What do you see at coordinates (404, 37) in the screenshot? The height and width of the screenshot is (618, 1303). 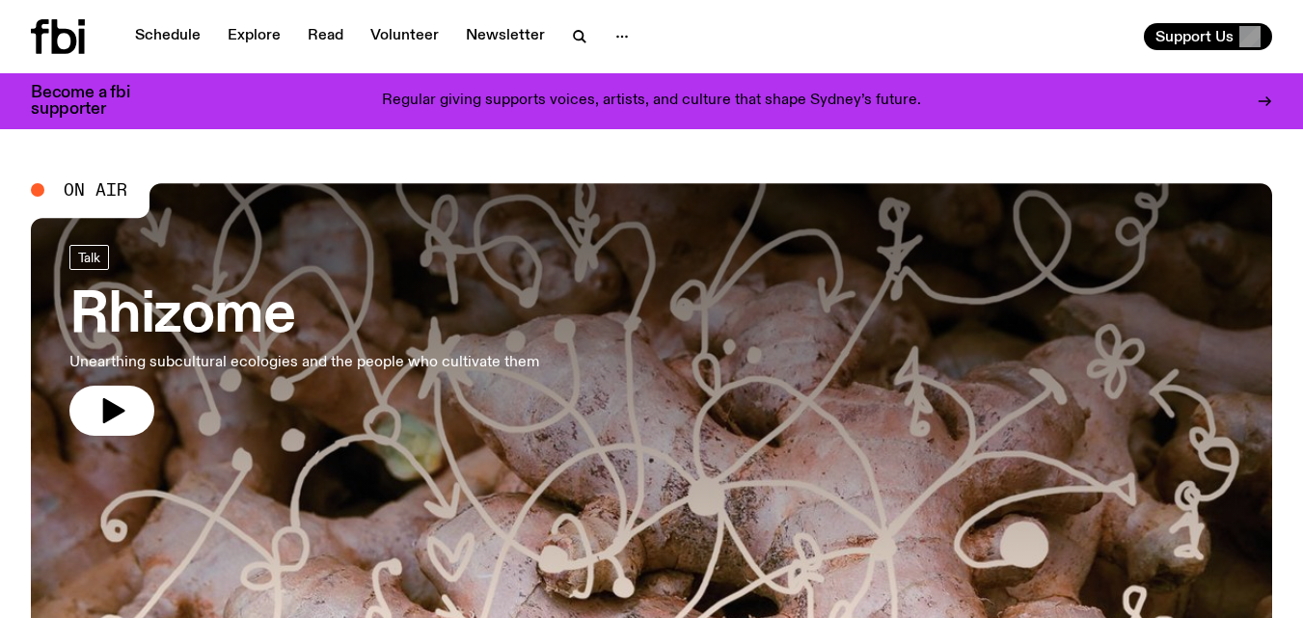 I see `a: Volunteer` at bounding box center [404, 37].